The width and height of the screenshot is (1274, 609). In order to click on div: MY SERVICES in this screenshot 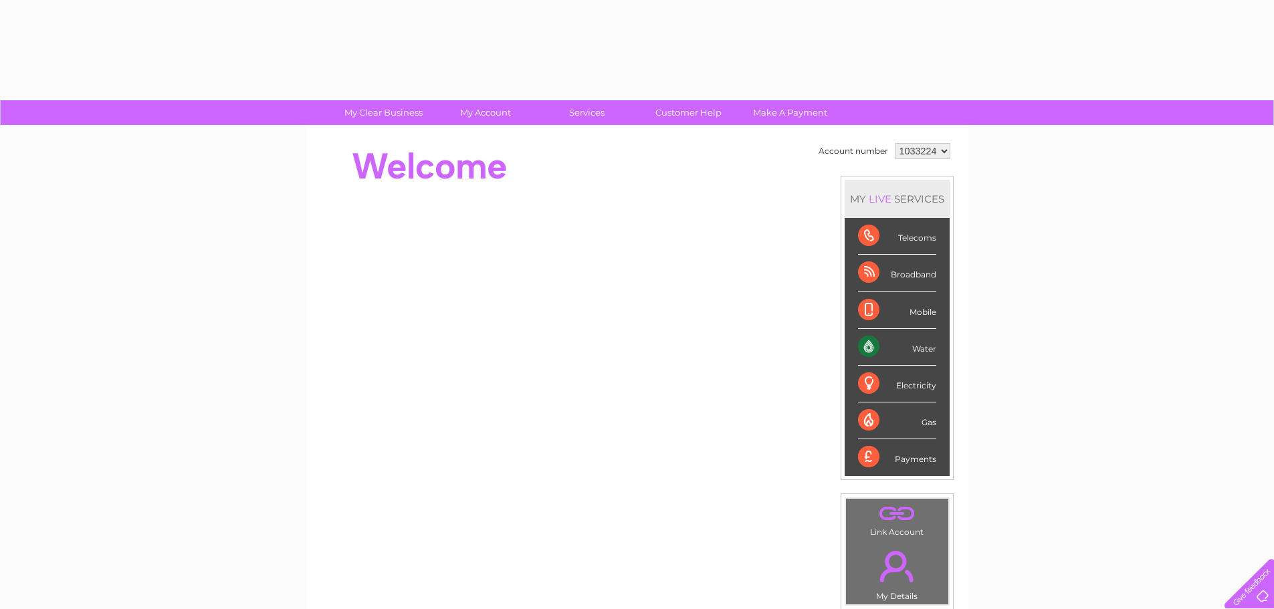, I will do `click(897, 199)`.